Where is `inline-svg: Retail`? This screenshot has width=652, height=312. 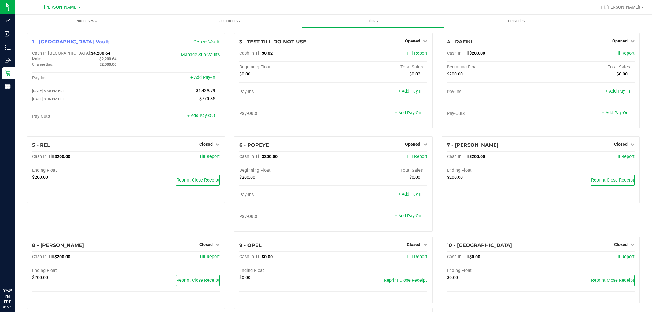
inline-svg: Retail is located at coordinates (8, 73).